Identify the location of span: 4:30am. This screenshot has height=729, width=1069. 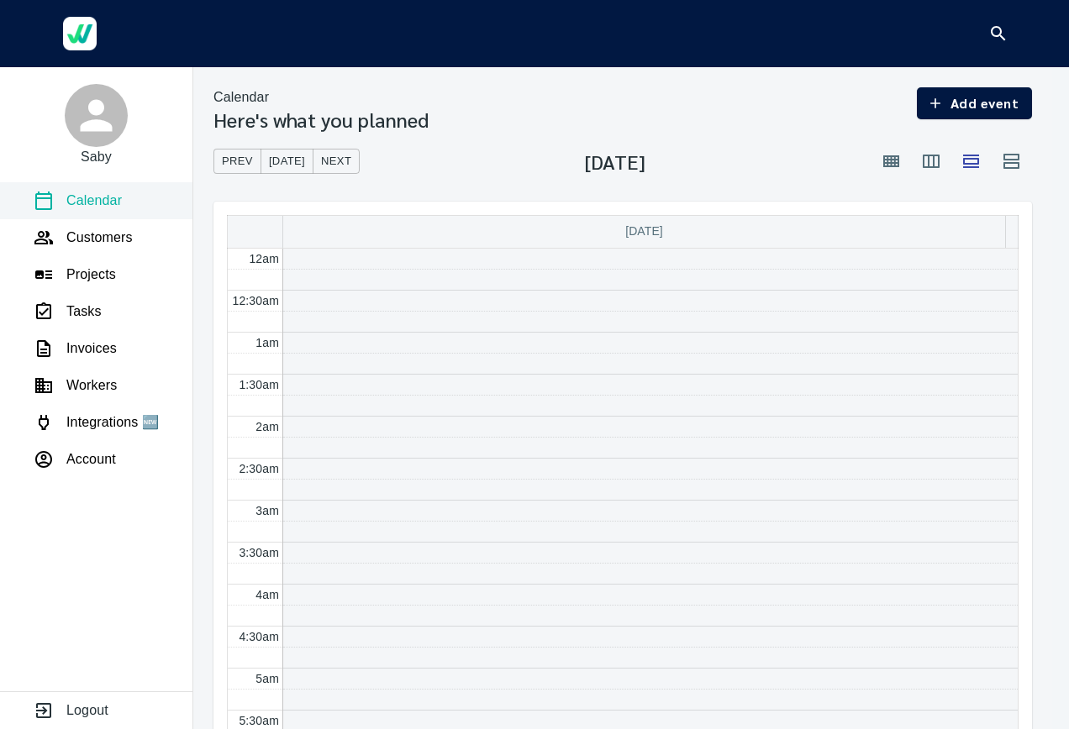
(259, 637).